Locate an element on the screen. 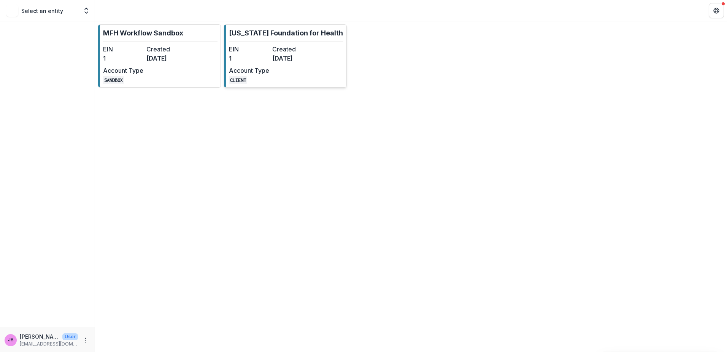 Image resolution: width=727 pixels, height=352 pixels. p: User is located at coordinates (70, 336).